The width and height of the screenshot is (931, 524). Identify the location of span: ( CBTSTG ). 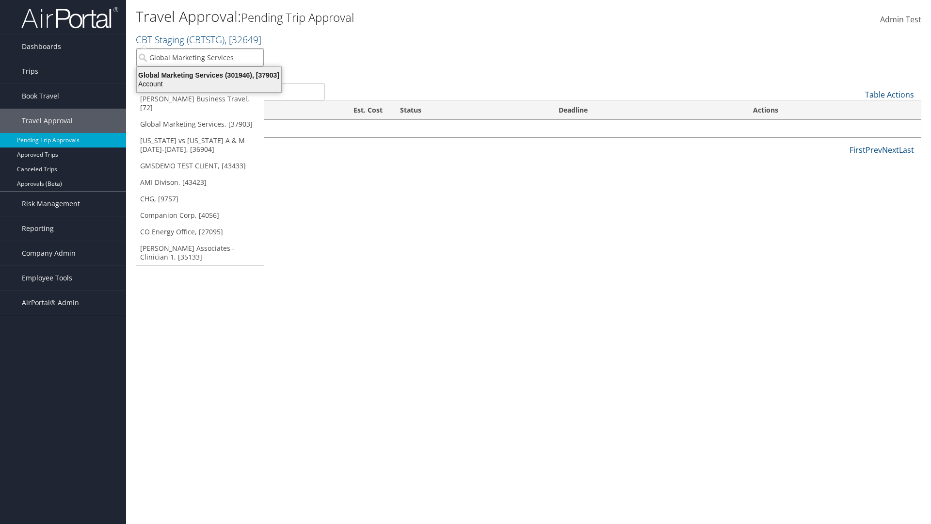
(206, 39).